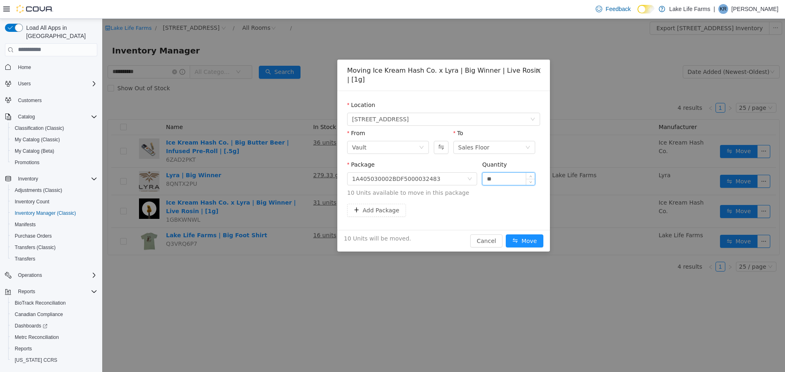 This screenshot has width=785, height=372. I want to click on button: Transfers, so click(54, 259).